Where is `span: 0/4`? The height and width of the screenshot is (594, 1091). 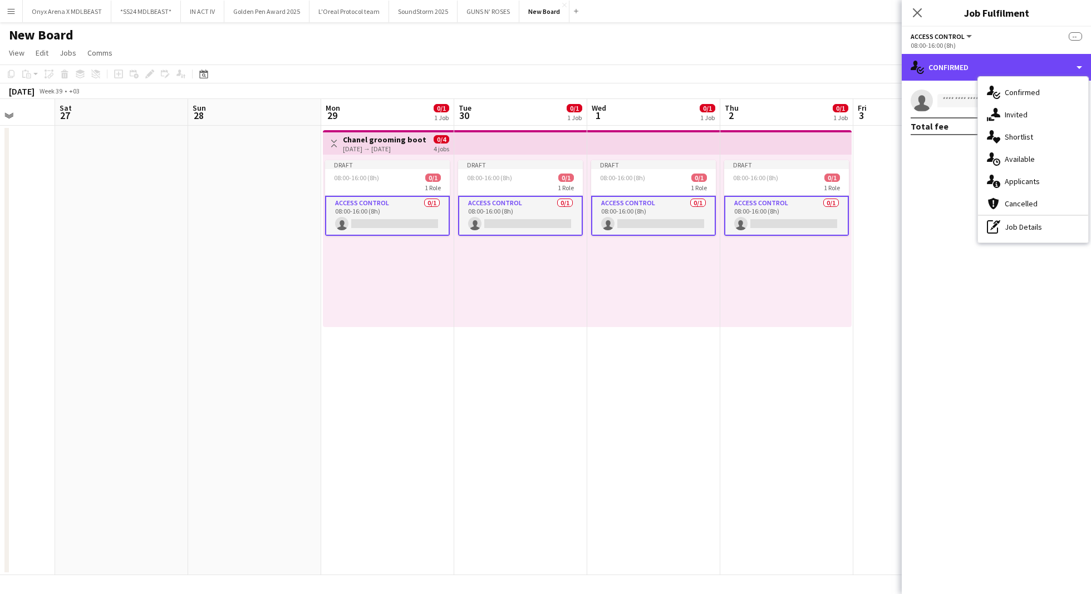
span: 0/4 is located at coordinates (441, 139).